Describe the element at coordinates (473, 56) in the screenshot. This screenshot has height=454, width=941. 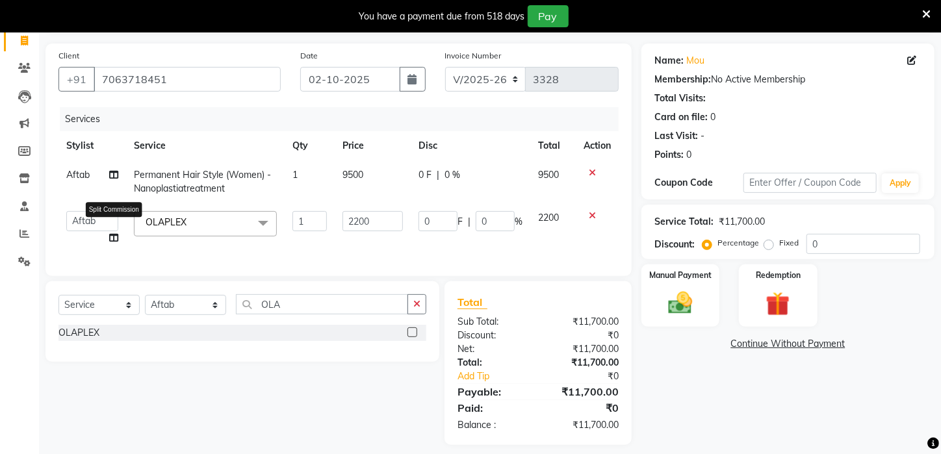
I see `label: Invoice Number` at that location.